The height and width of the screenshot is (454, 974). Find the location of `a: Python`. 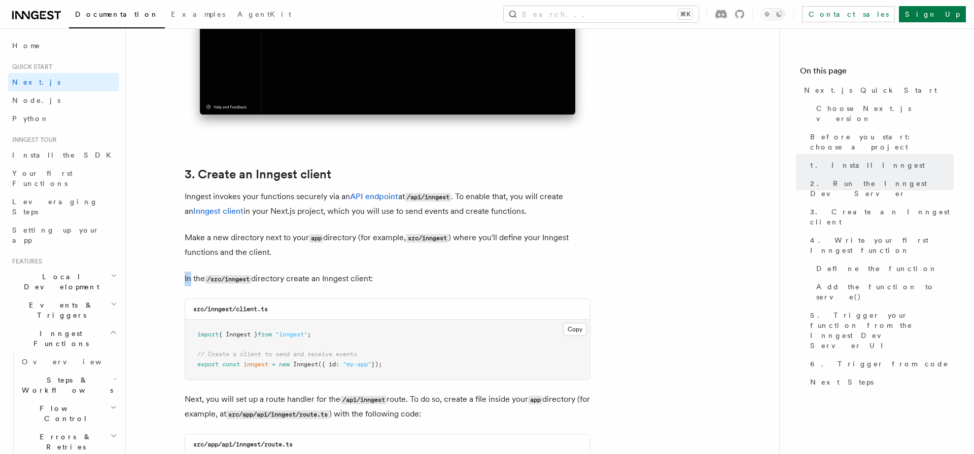

a: Python is located at coordinates (63, 119).